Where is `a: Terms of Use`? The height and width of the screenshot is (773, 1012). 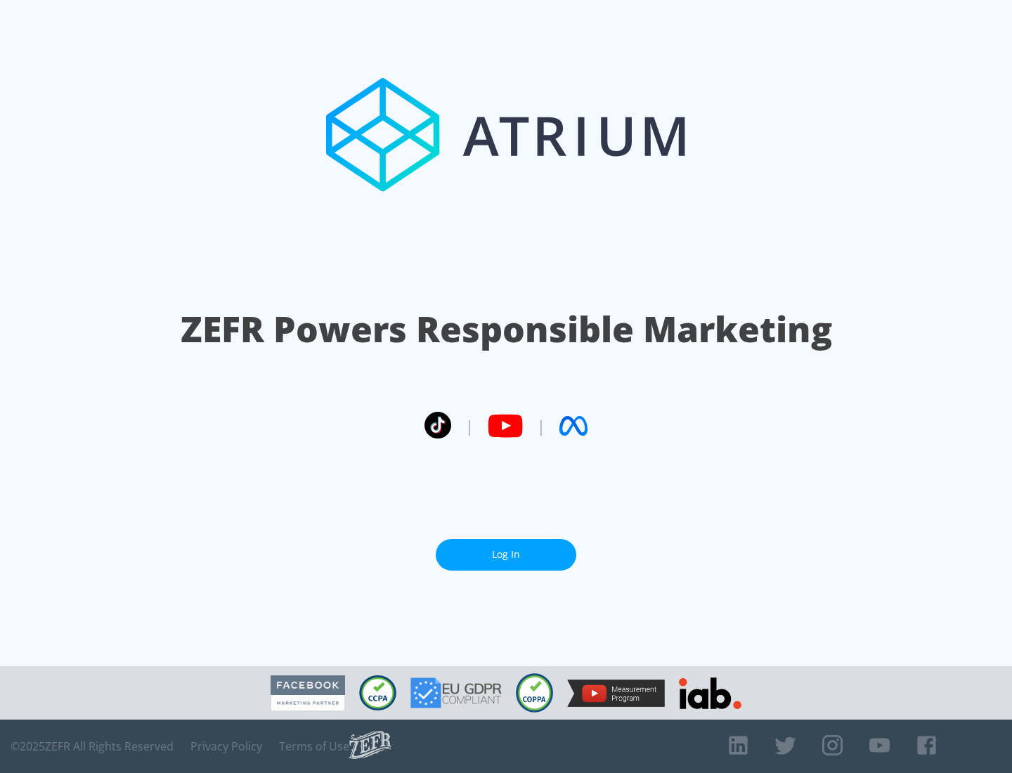 a: Terms of Use is located at coordinates (314, 746).